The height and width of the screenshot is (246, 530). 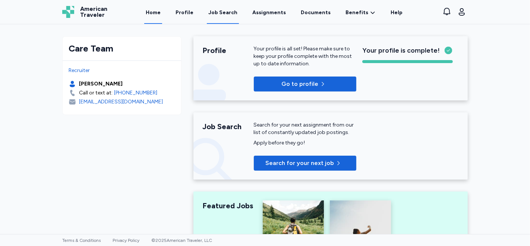 What do you see at coordinates (182, 240) in the screenshot?
I see `span: © 2025 American Traveler, LLC` at bounding box center [182, 240].